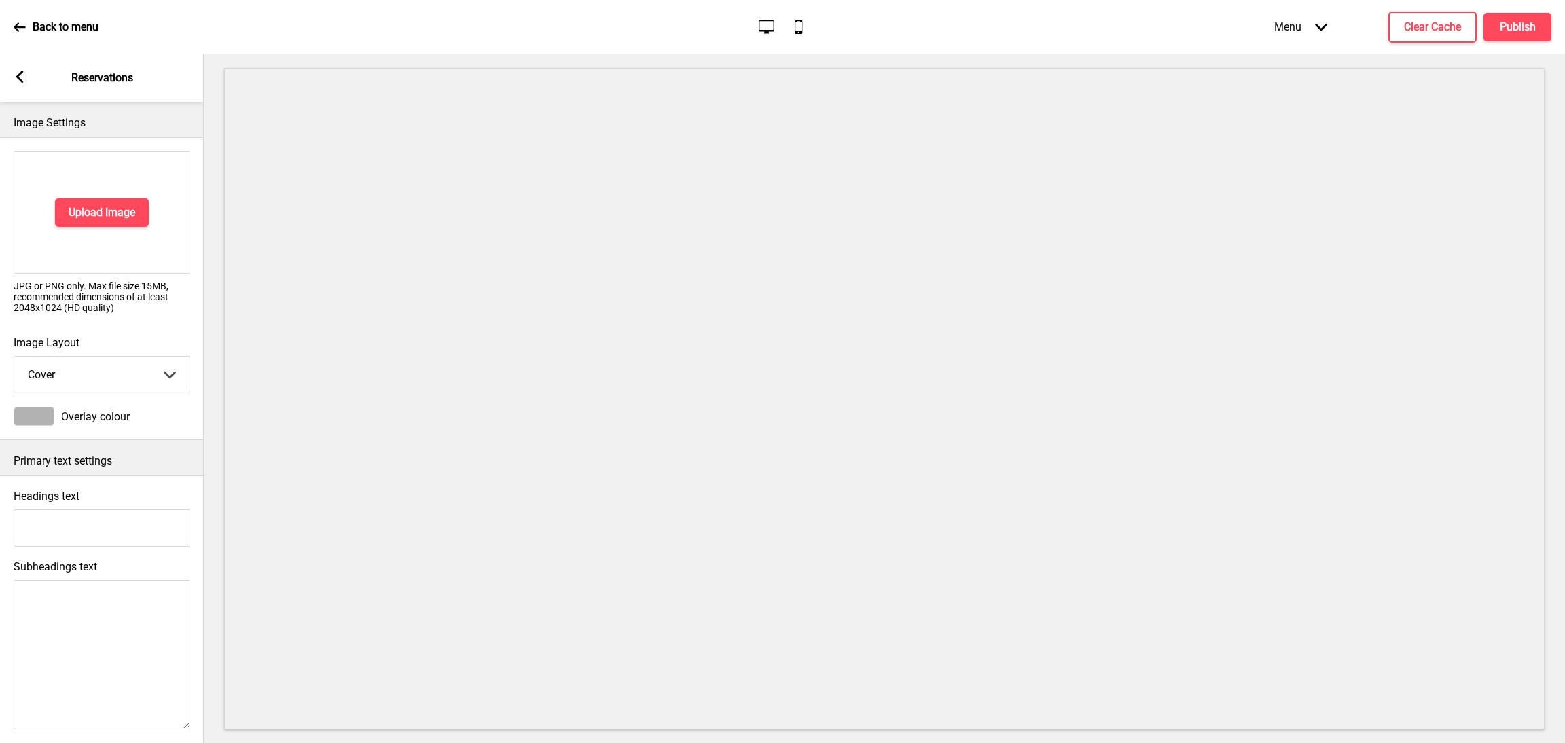  I want to click on p: Reservations, so click(102, 78).